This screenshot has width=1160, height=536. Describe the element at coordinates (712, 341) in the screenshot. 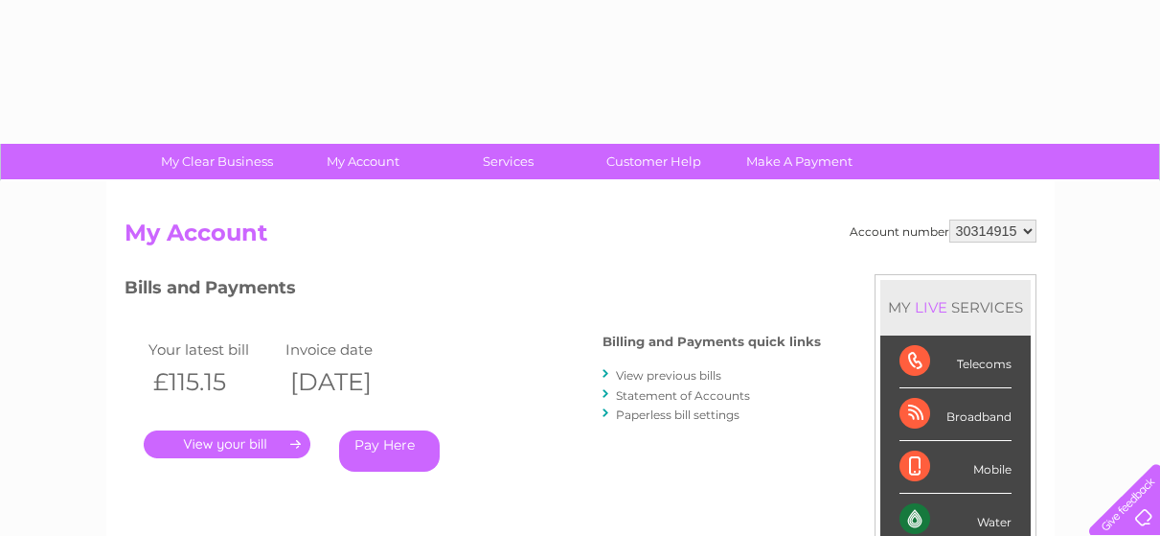

I see `h4: Billing and Payments quick links` at that location.